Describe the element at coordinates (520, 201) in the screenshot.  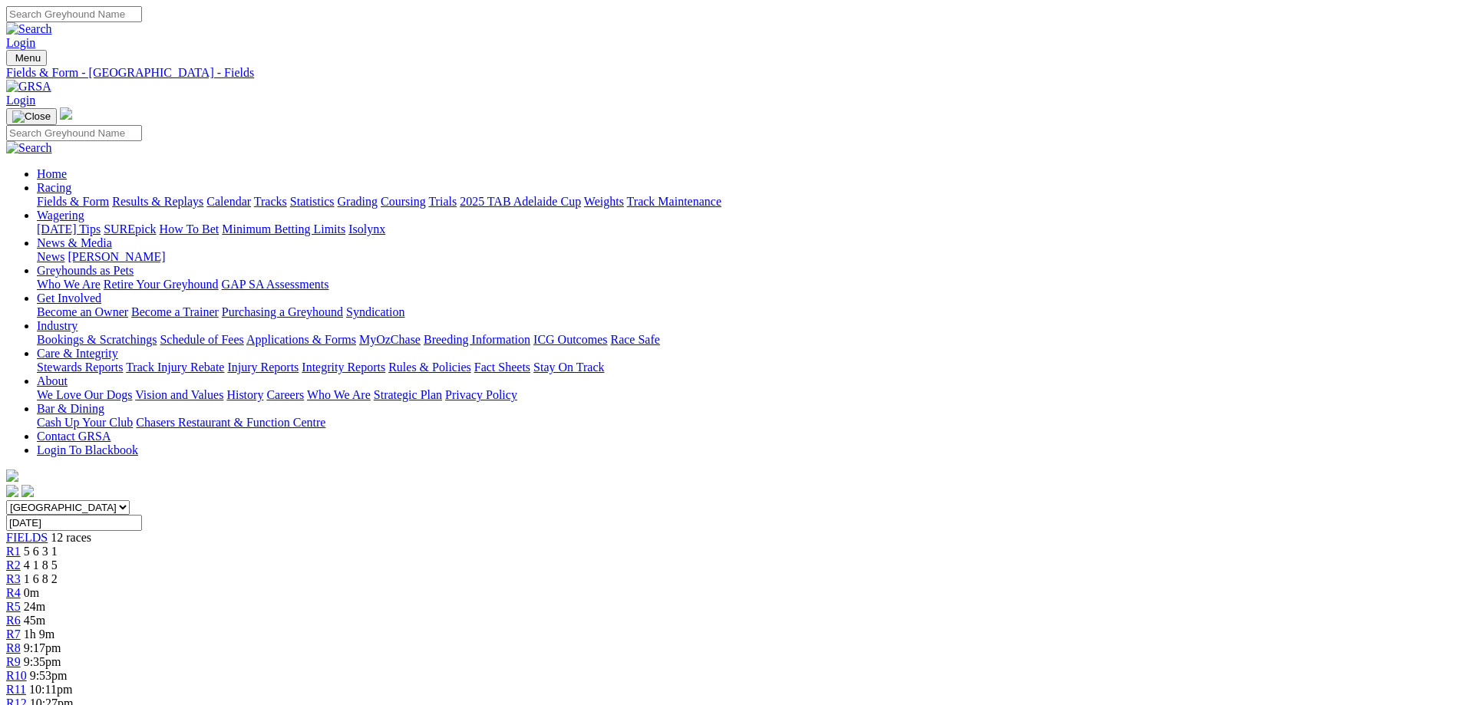
I see `a: 2025 TAB Adelaide Cup` at that location.